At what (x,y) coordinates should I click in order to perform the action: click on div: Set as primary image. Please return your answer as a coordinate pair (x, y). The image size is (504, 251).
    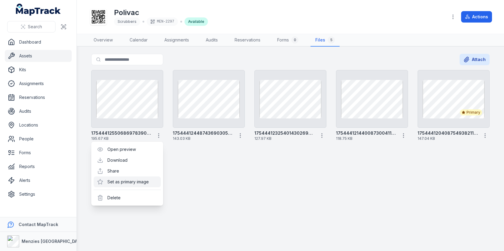
    Looking at the image, I should click on (127, 182).